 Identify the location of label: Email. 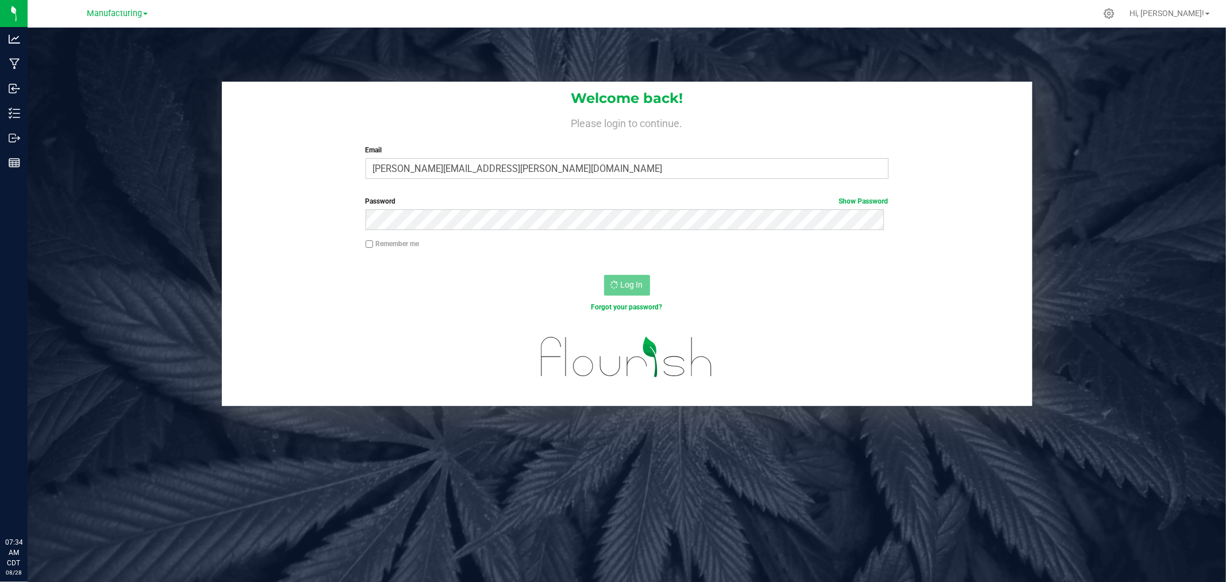
(627, 150).